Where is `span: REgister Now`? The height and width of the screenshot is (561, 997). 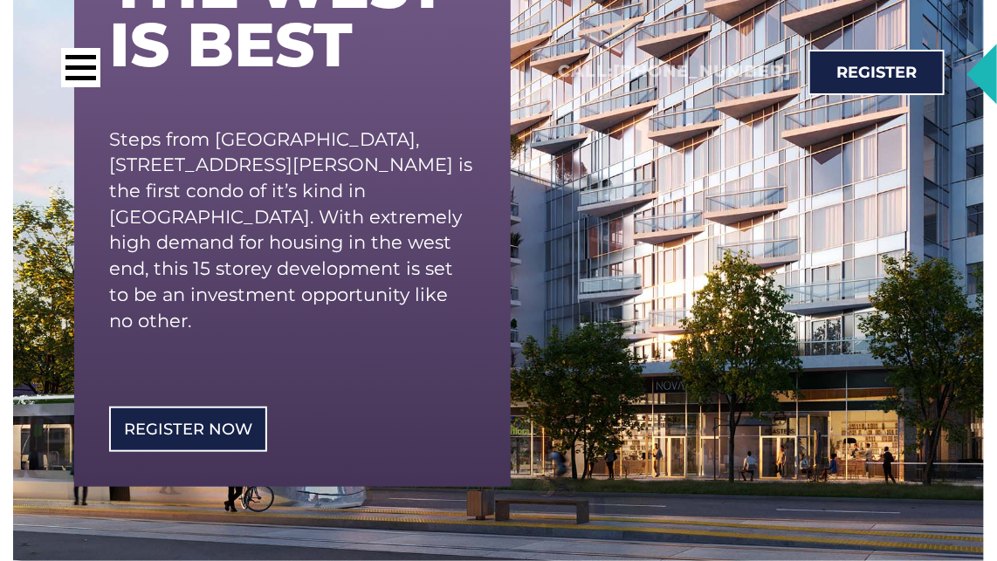 span: REgister Now is located at coordinates (188, 430).